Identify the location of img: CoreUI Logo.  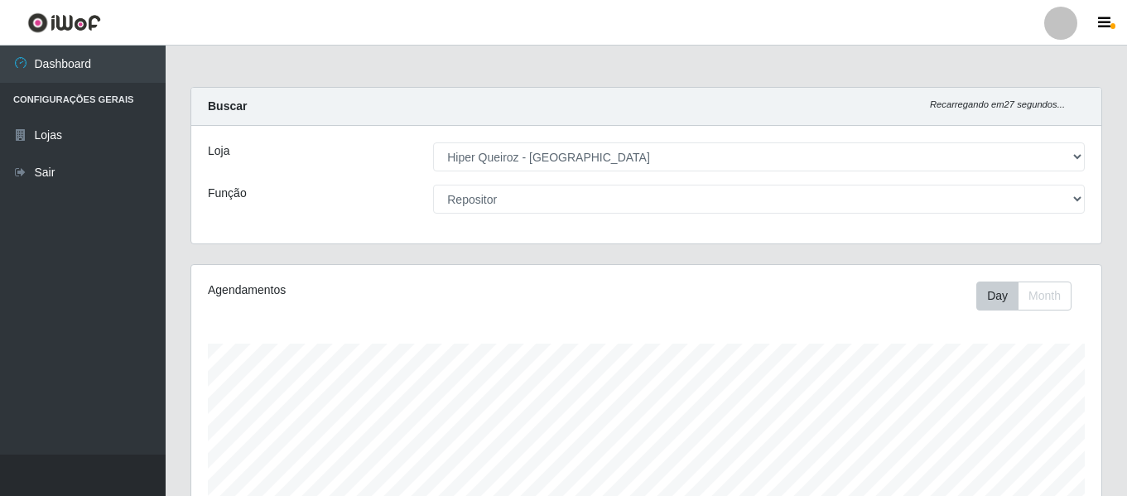
(64, 22).